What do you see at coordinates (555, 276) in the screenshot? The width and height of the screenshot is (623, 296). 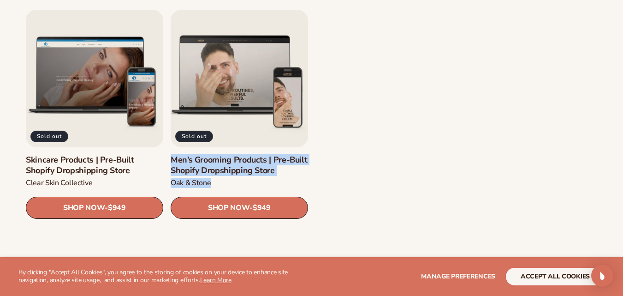 I see `button: accept all cookies` at bounding box center [555, 276].